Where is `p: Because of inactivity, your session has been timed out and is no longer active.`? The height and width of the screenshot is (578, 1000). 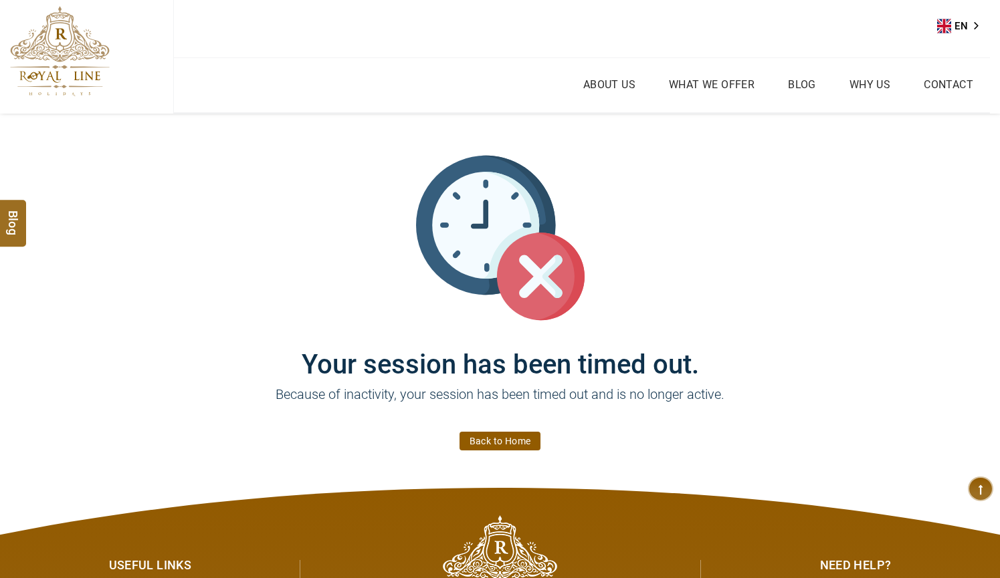 p: Because of inactivity, your session has been timed out and is no longer active. is located at coordinates (500, 405).